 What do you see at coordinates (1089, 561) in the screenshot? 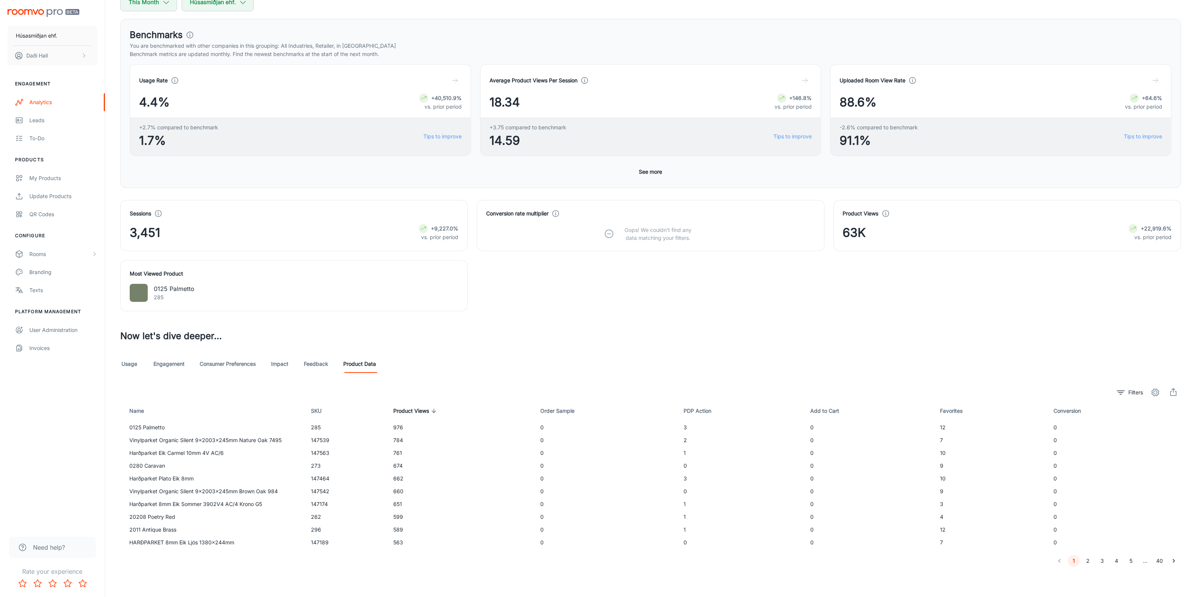
I see `button: Go to page 2` at bounding box center [1089, 561].